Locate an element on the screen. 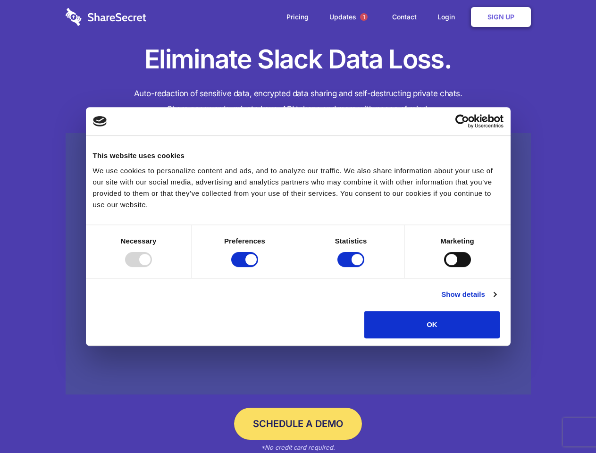  em: *No credit card required. is located at coordinates (298, 447).